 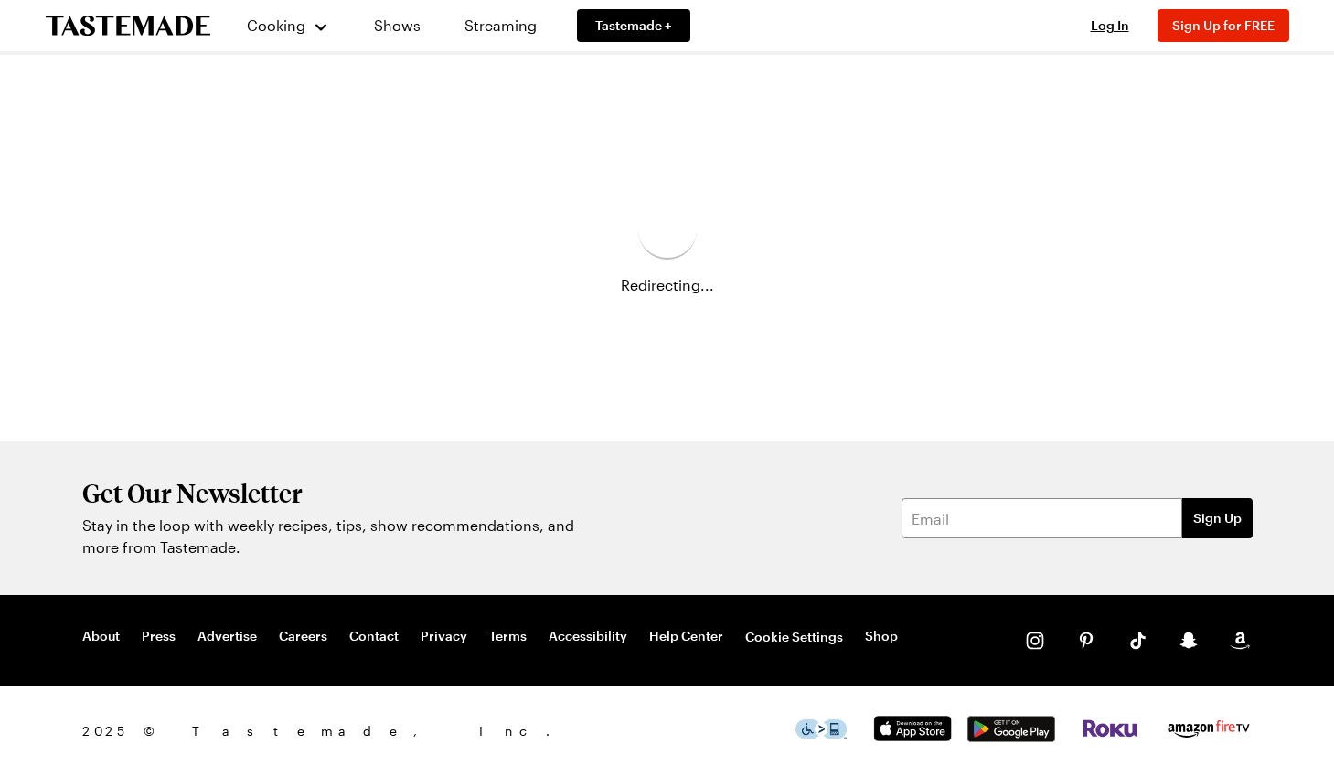 I want to click on img: Google Play, so click(x=1011, y=729).